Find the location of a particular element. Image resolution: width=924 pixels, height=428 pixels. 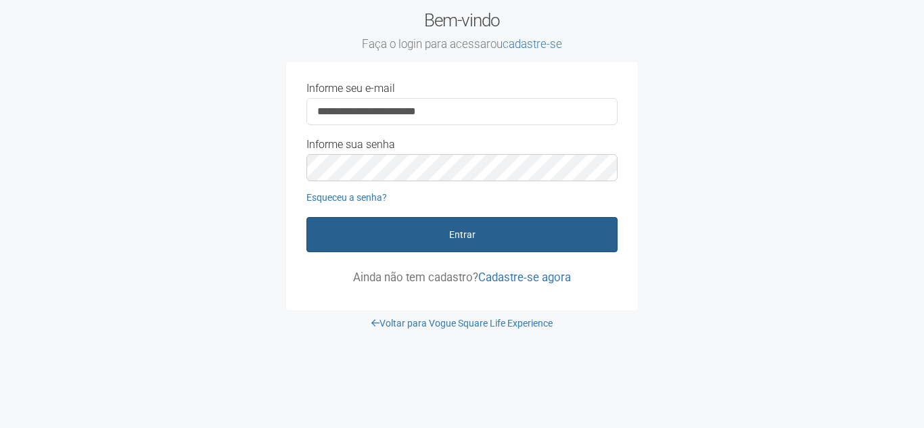

a: Cadastre-se agora is located at coordinates (524, 277).